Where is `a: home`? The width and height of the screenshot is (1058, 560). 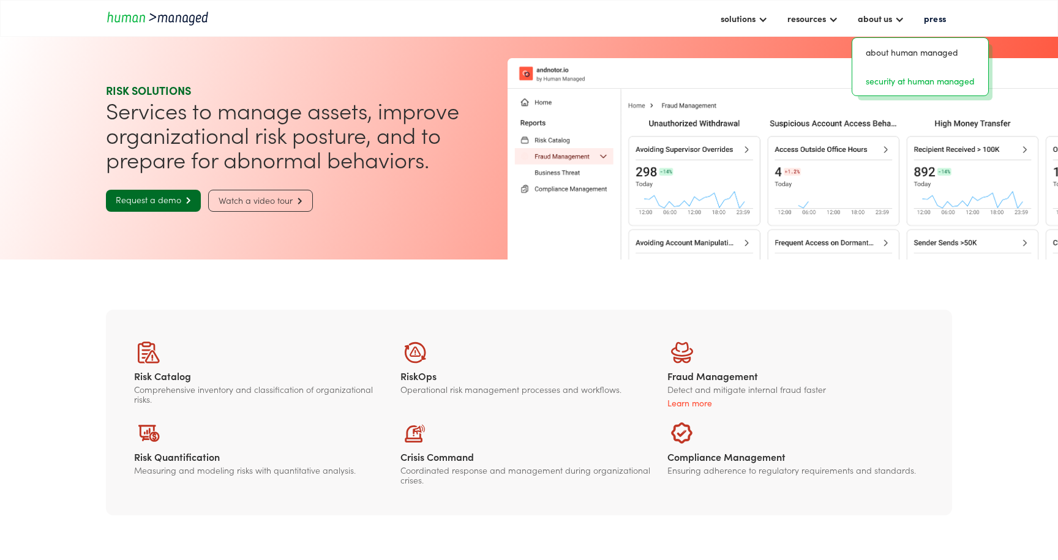 a: home is located at coordinates (161, 18).